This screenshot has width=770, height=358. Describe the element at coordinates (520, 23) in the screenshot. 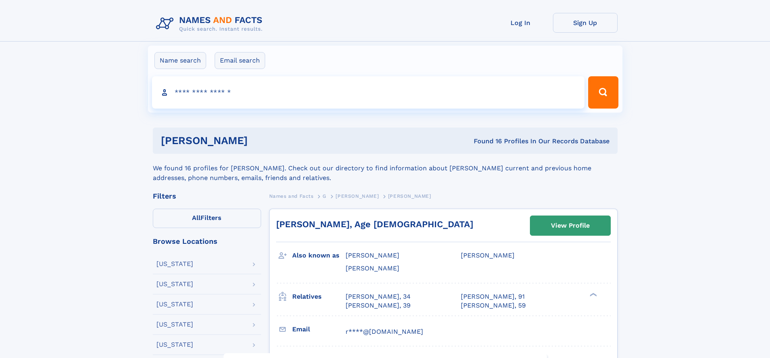

I see `a: Log In` at that location.